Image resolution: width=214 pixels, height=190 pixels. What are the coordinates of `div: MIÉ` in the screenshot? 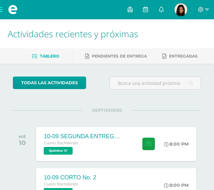 It's located at (22, 137).